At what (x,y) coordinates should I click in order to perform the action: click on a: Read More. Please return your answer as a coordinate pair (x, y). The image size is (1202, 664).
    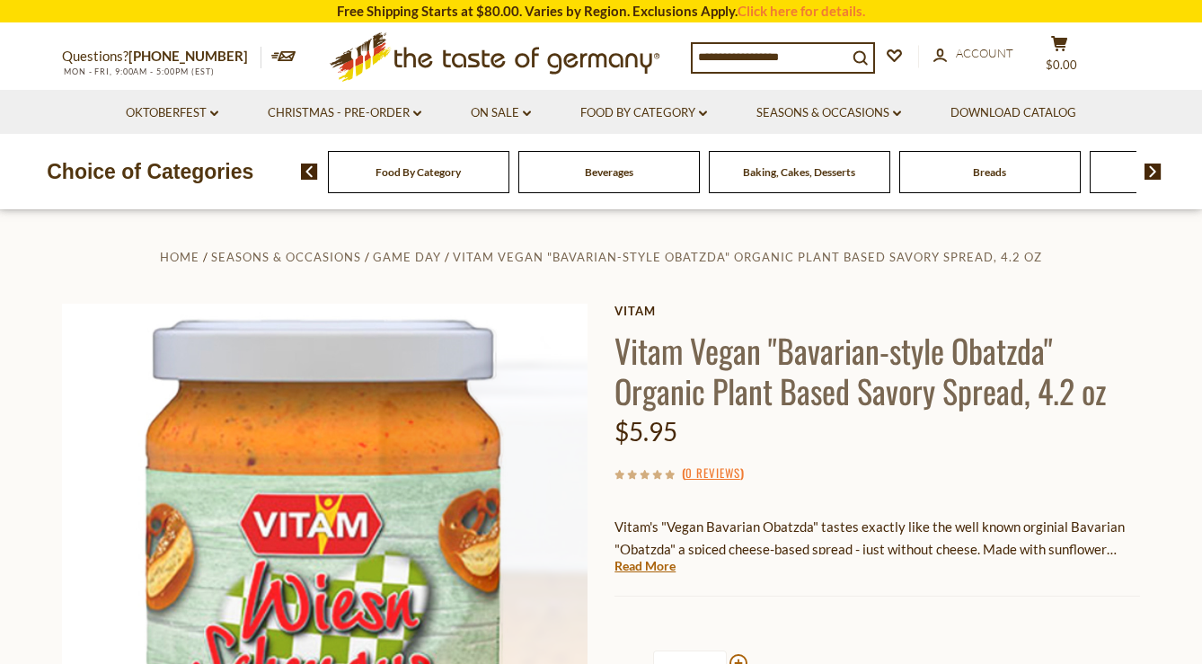
    Looking at the image, I should click on (645, 566).